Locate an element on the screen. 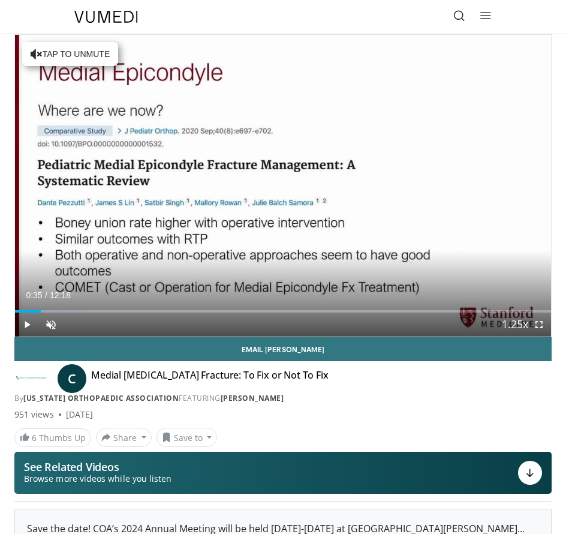 Image resolution: width=566 pixels, height=534 pixels. span: Browse more videos while you listen is located at coordinates (98, 479).